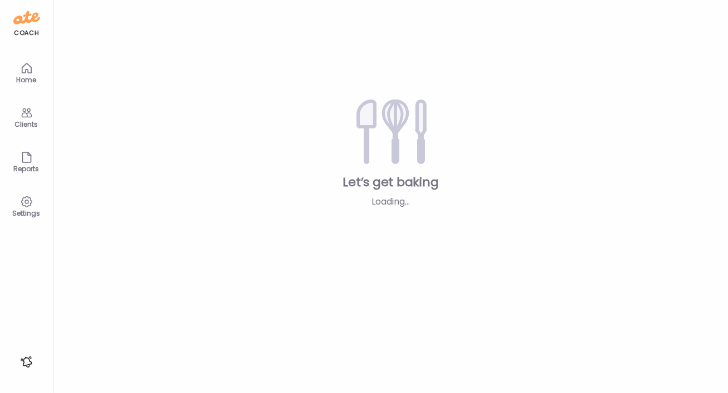 Image resolution: width=728 pixels, height=393 pixels. I want to click on div: coach, so click(26, 33).